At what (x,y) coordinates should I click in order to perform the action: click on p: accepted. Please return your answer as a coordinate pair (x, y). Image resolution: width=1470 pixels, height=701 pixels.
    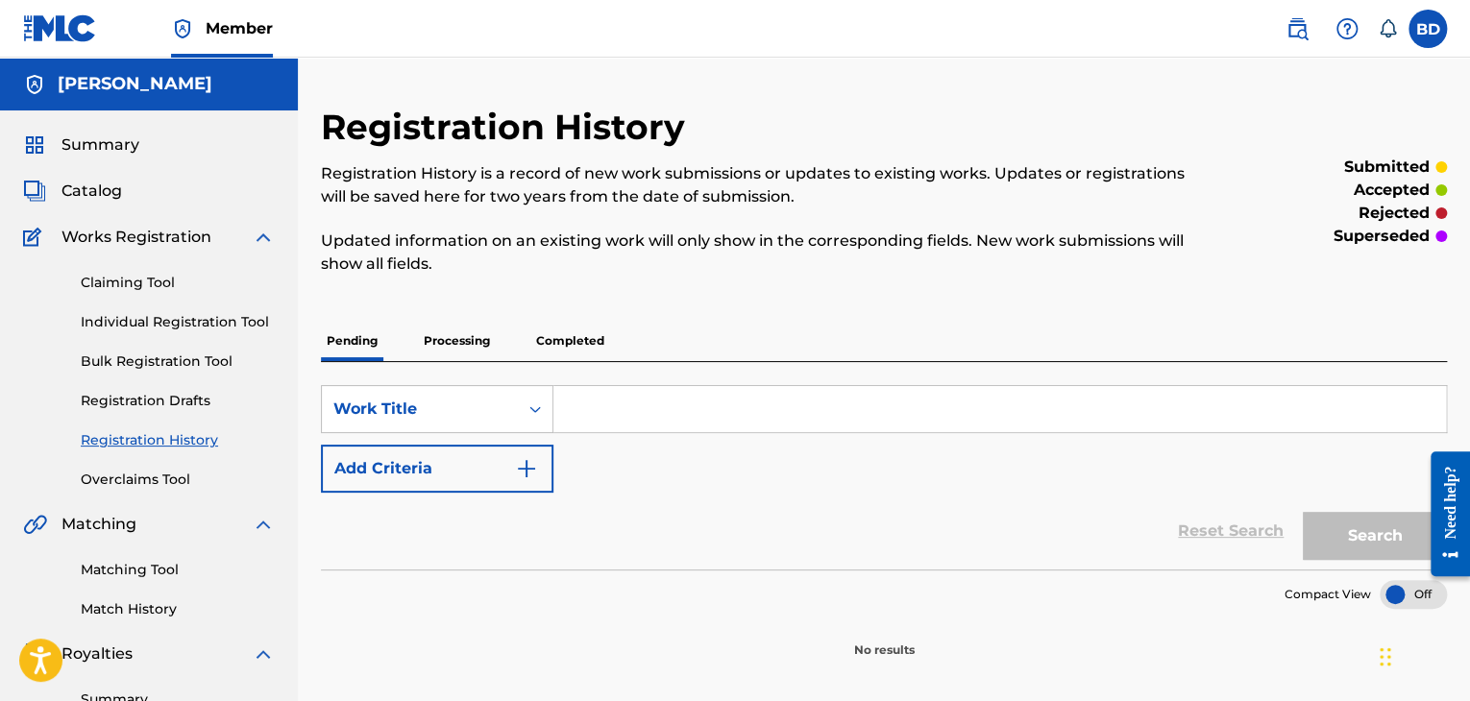
    Looking at the image, I should click on (1391, 190).